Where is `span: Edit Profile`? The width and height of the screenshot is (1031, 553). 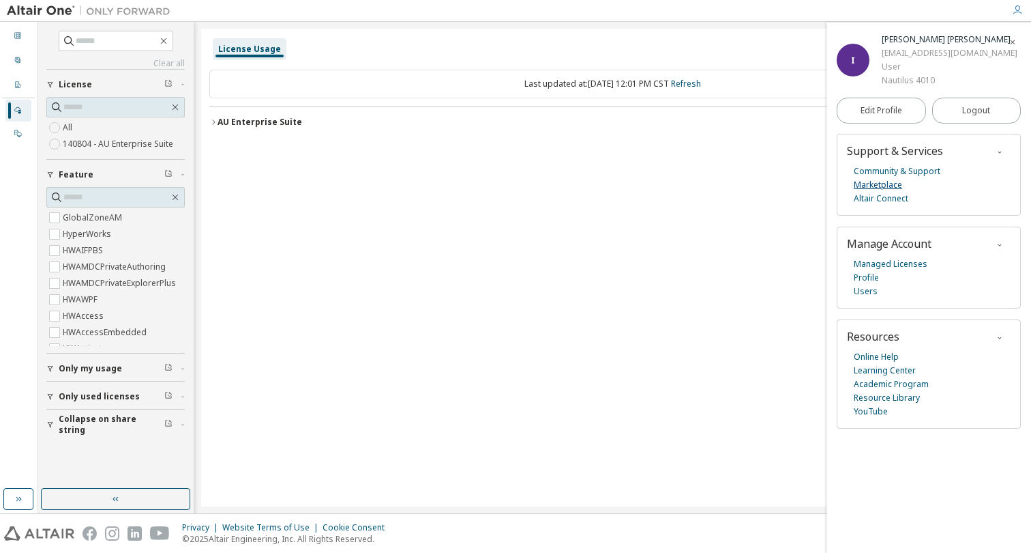 span: Edit Profile is located at coordinates (881, 111).